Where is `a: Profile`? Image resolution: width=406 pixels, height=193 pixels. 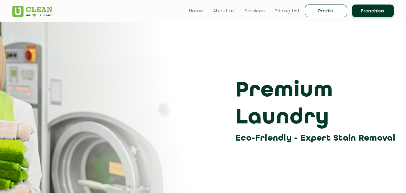
a: Profile is located at coordinates (326, 11).